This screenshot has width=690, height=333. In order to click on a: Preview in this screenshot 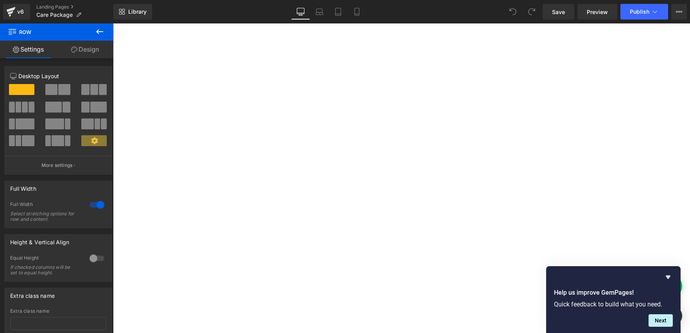, I will do `click(597, 12)`.